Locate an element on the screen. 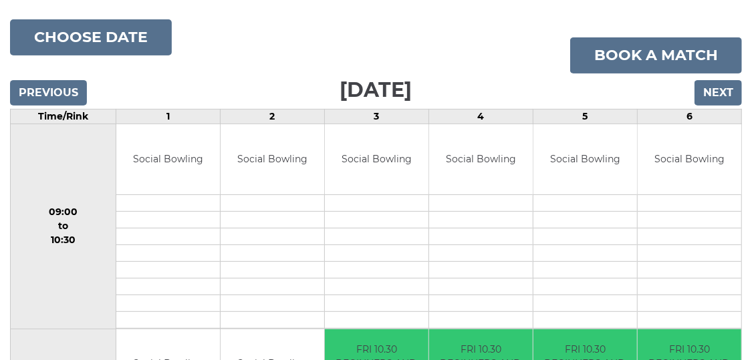 The image size is (752, 360). td: Time/Rink is located at coordinates (63, 117).